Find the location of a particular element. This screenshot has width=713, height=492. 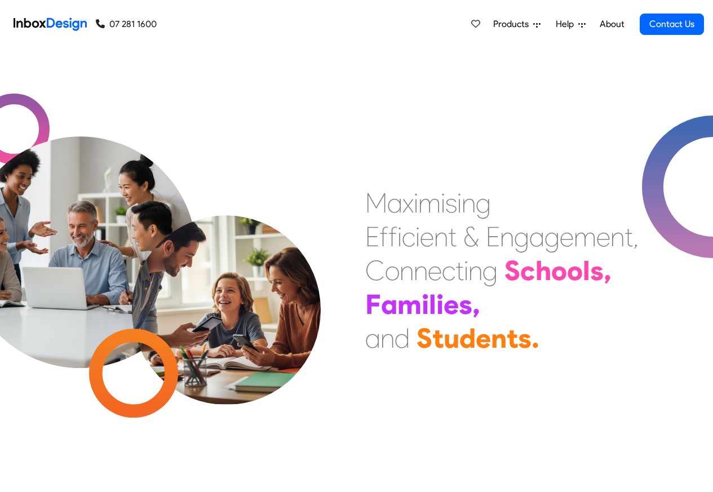

a: Help is located at coordinates (570, 24).